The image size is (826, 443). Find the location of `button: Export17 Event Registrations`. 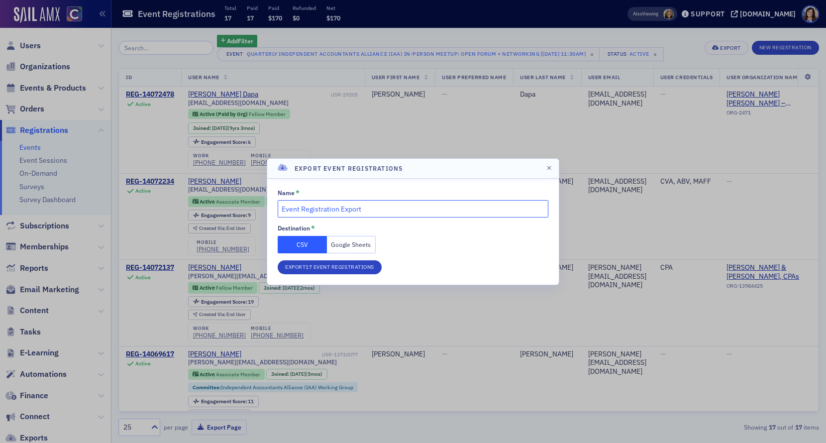

button: Export17 Event Registrations is located at coordinates (330, 267).